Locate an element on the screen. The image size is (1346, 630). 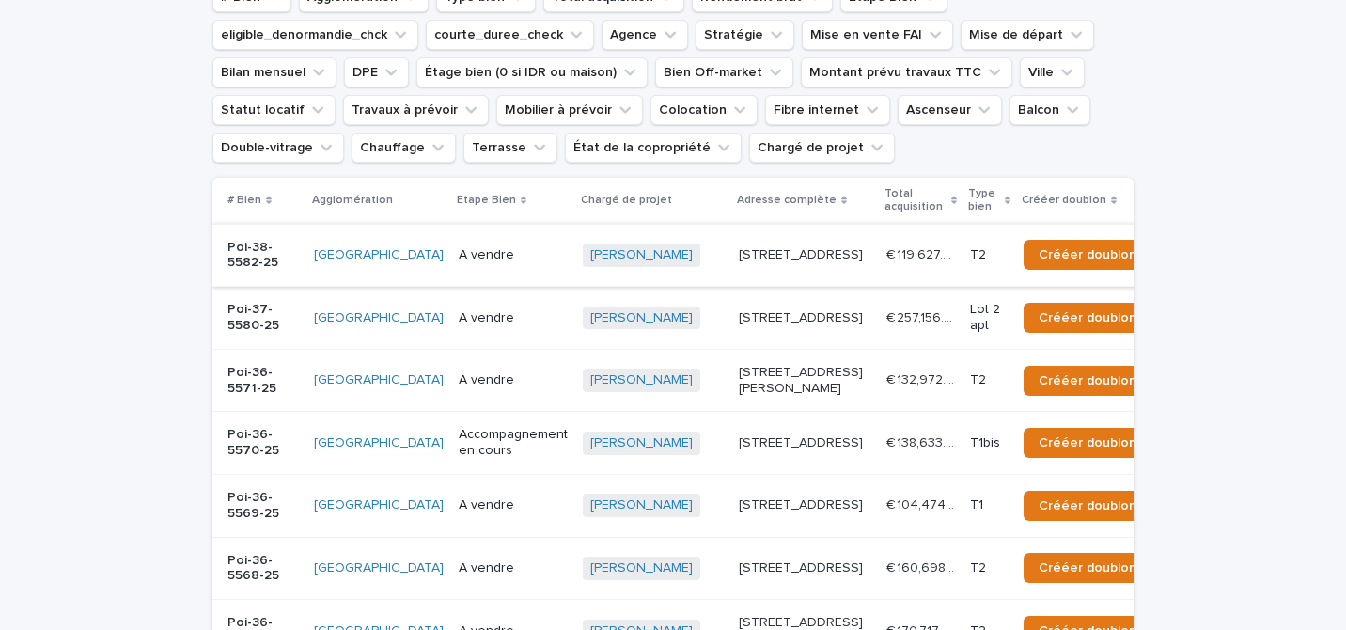
button: Stratégie is located at coordinates (745, 35).